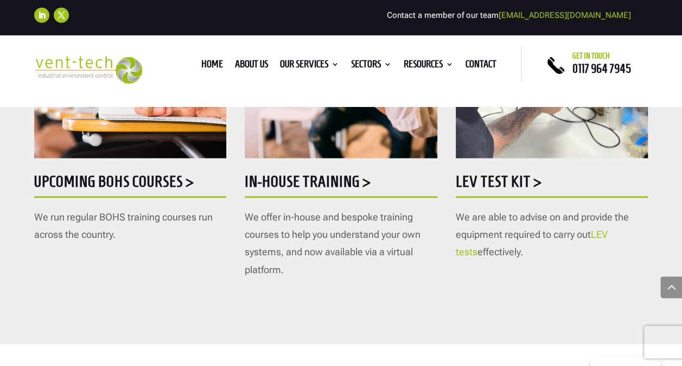  Describe the element at coordinates (542, 234) in the screenshot. I see `span: We are able to advise on and provide the equipment required to carry out effectively.` at that location.